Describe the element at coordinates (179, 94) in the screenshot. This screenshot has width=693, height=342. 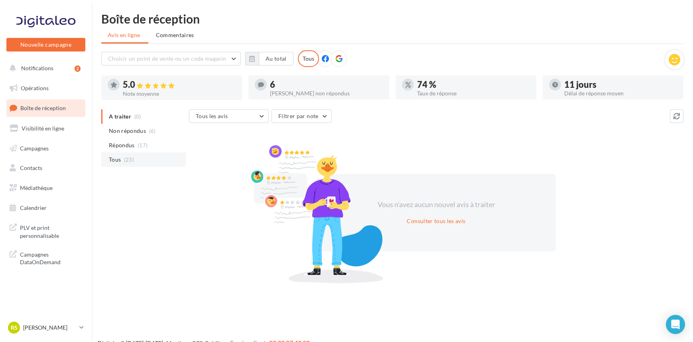
I see `div: Note moyenne` at that location.